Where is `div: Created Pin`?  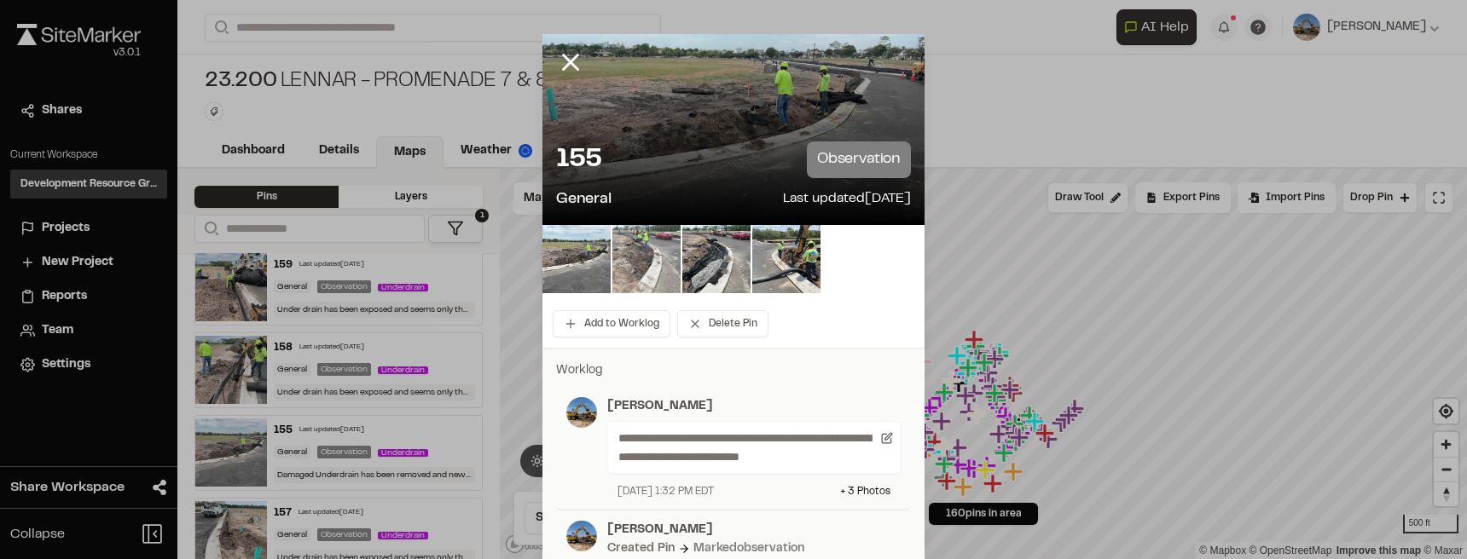
div: Created Pin is located at coordinates (640, 549).